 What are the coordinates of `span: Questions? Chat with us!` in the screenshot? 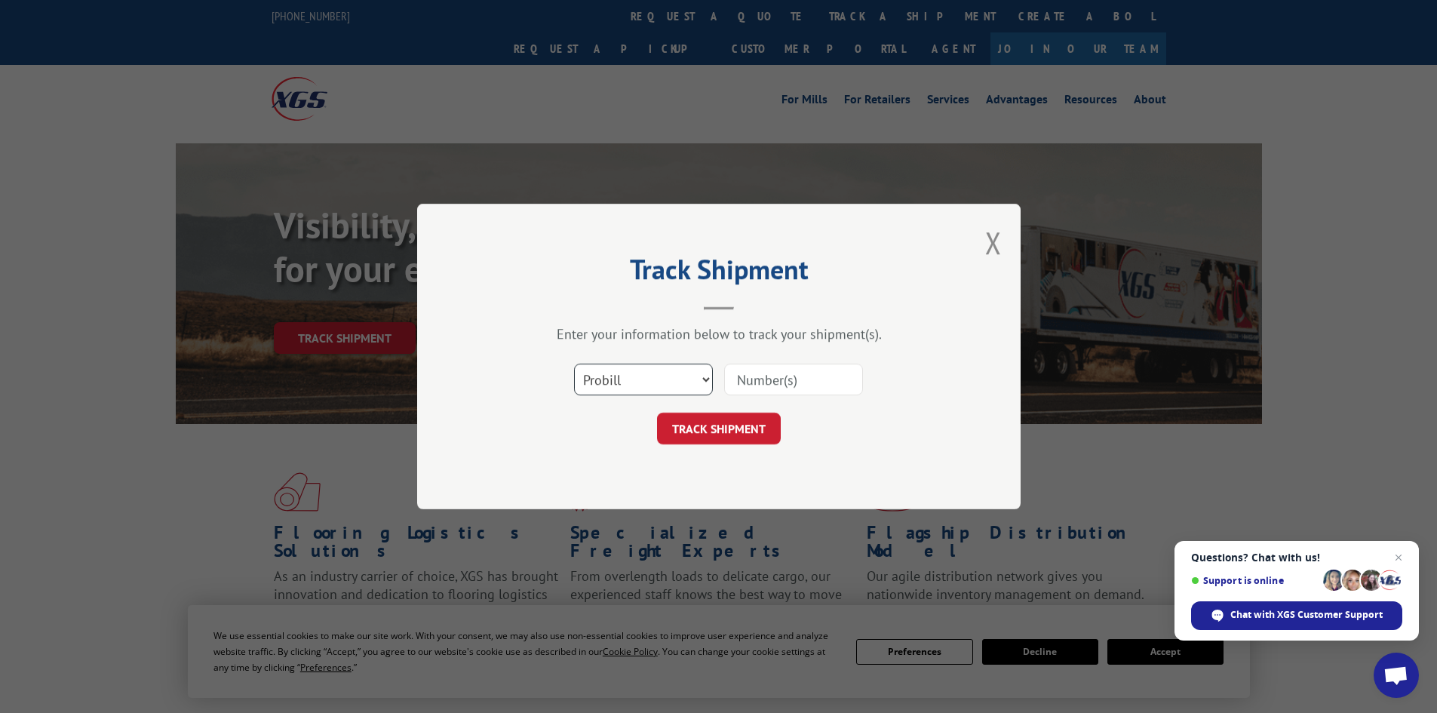 It's located at (1297, 557).